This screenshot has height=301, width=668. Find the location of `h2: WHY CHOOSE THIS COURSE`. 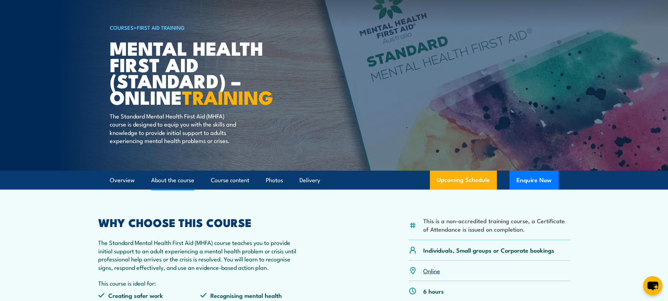

h2: WHY CHOOSE THIS COURSE is located at coordinates (201, 222).